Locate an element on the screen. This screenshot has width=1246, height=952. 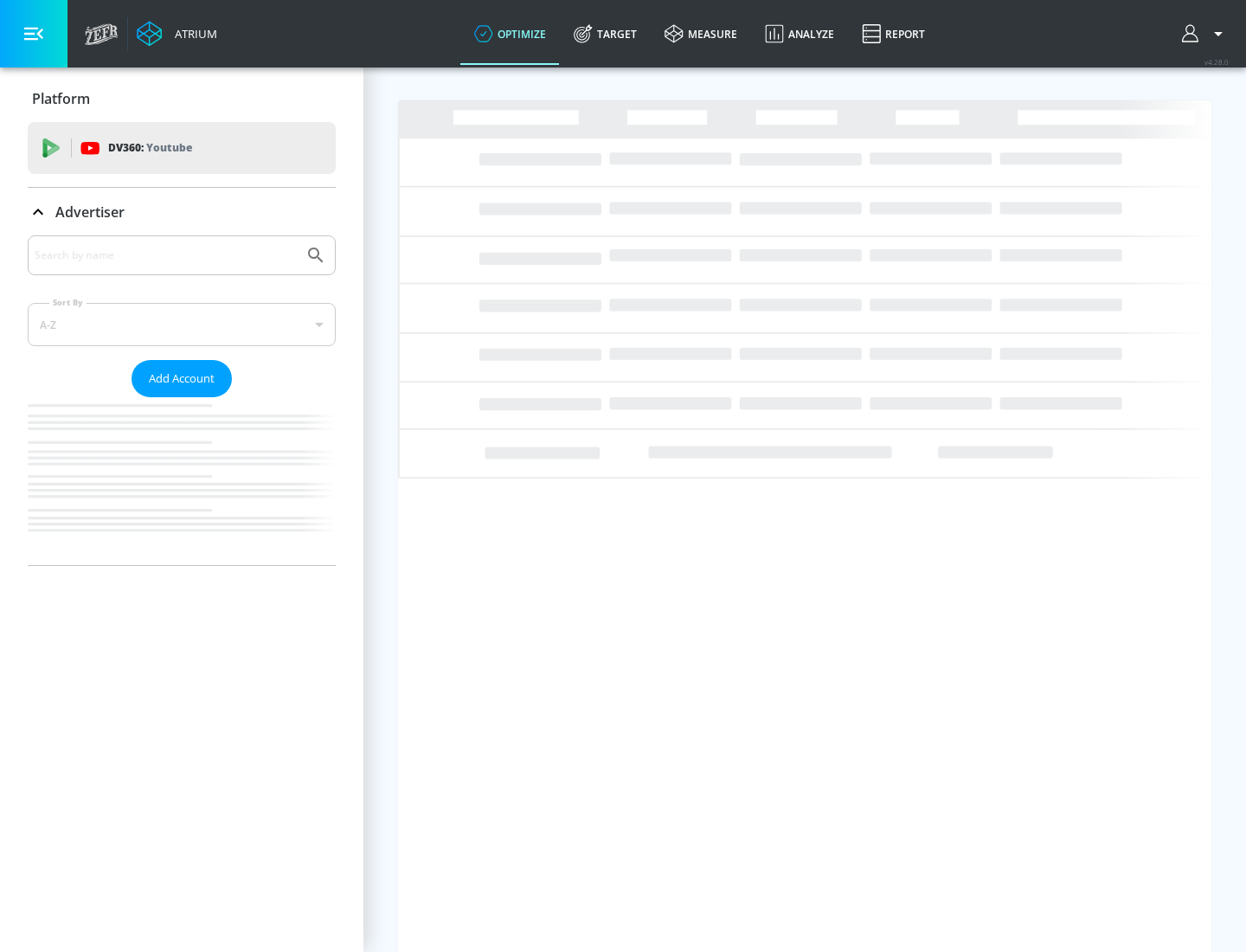
a: Atrium is located at coordinates (177, 34).